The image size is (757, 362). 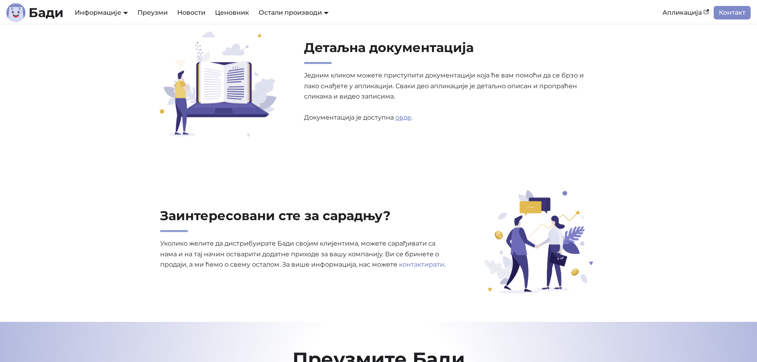 What do you see at coordinates (232, 13) in the screenshot?
I see `a: Ценовник` at bounding box center [232, 13].